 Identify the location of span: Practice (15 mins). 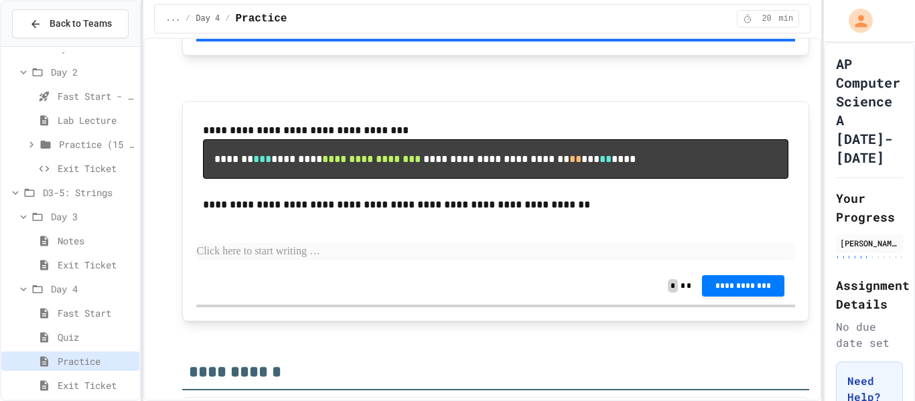
(96, 144).